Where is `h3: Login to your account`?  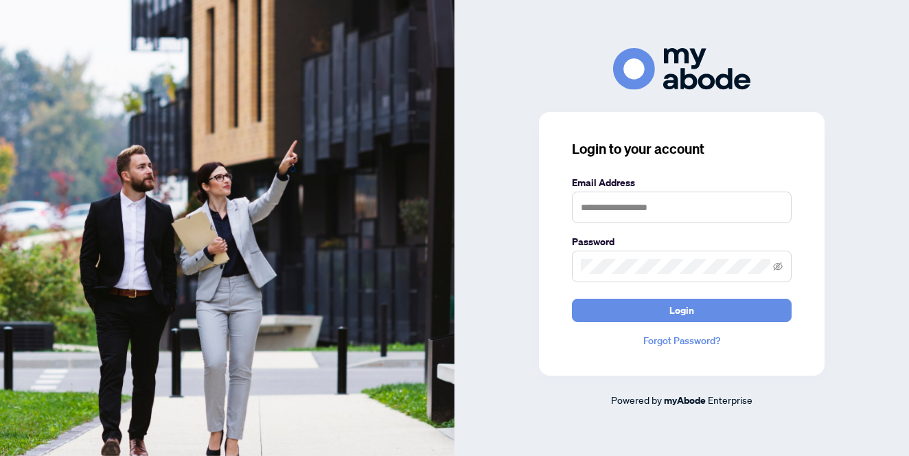
h3: Login to your account is located at coordinates (682, 149).